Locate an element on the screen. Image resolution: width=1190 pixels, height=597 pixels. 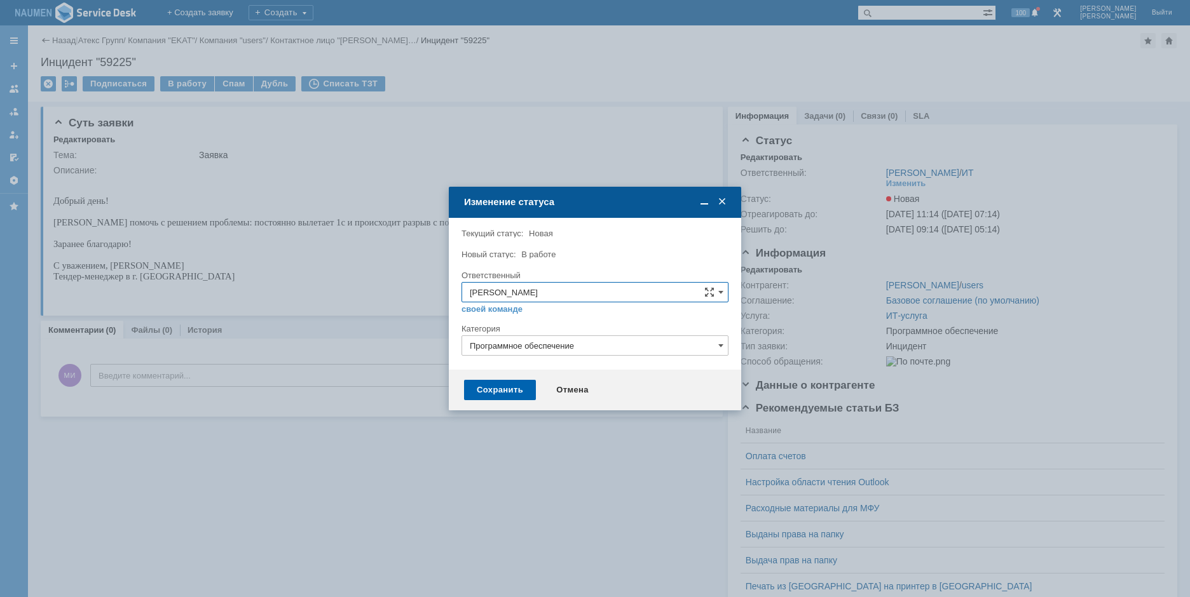
label: Текущий статус: is located at coordinates (492, 233).